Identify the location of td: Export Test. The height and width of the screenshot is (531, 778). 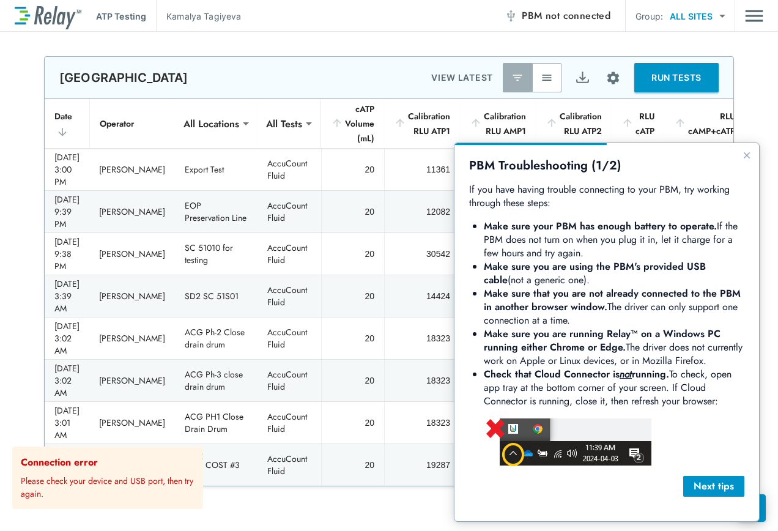
(216, 169).